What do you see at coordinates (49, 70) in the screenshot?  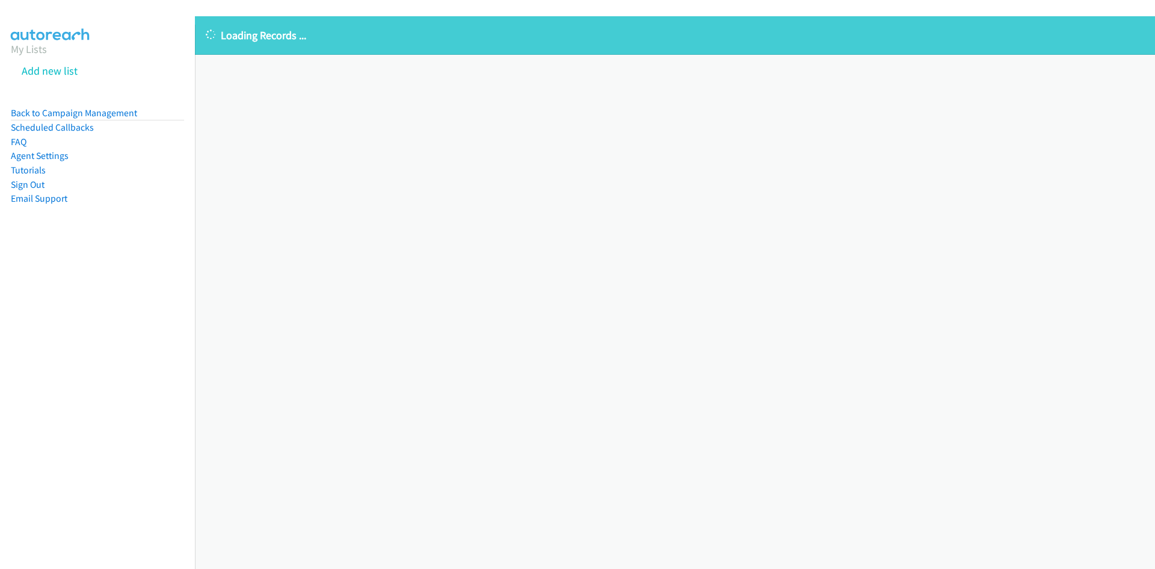 I see `a: Add new list` at bounding box center [49, 70].